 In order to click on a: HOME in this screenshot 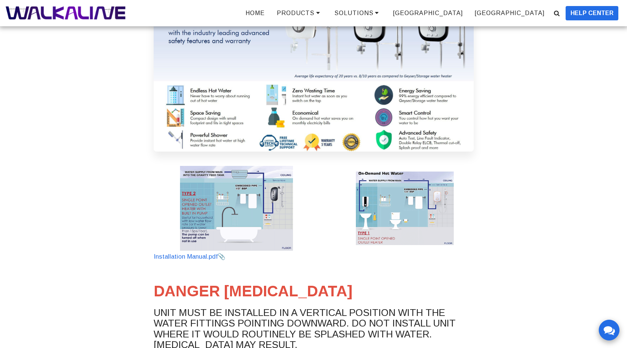, I will do `click(255, 13)`.